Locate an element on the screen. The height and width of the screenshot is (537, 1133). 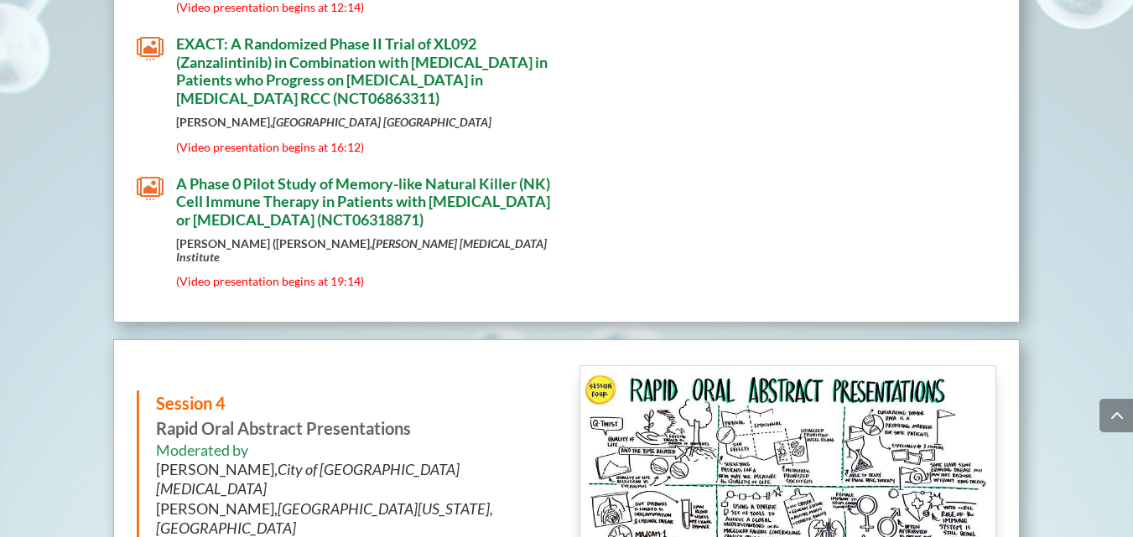
span: (Video presentation begins at 19:14) is located at coordinates (270, 281).